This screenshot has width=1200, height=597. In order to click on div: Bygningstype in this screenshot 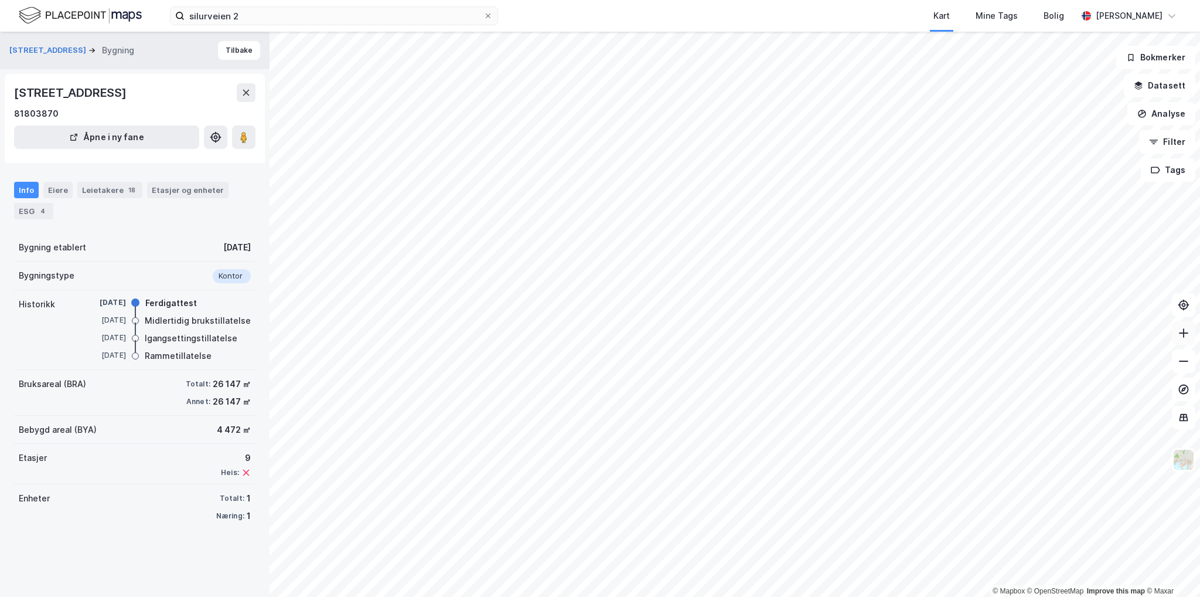, I will do `click(46, 275)`.